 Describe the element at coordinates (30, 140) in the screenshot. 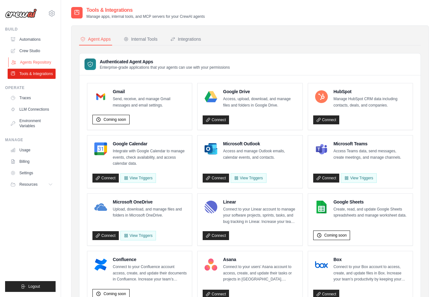

I see `div: Manage` at that location.